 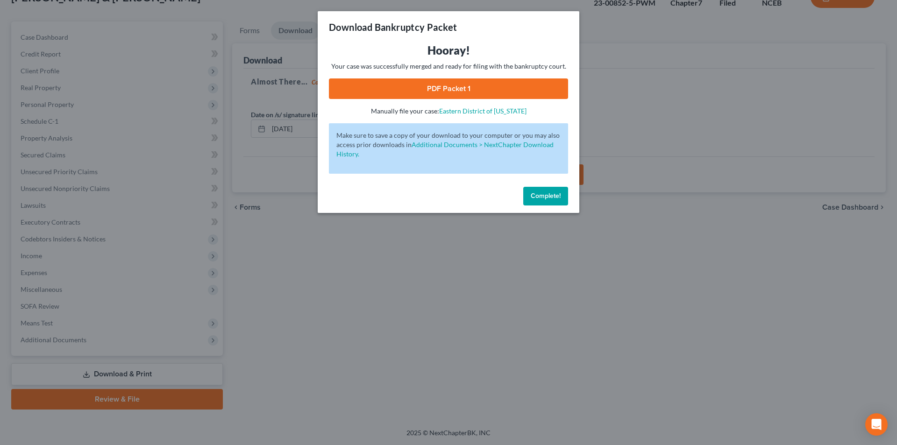 What do you see at coordinates (448, 145) in the screenshot?
I see `p: Make sure to save a copy of your download to your computer or you may also access prior downloads in` at bounding box center [448, 145].